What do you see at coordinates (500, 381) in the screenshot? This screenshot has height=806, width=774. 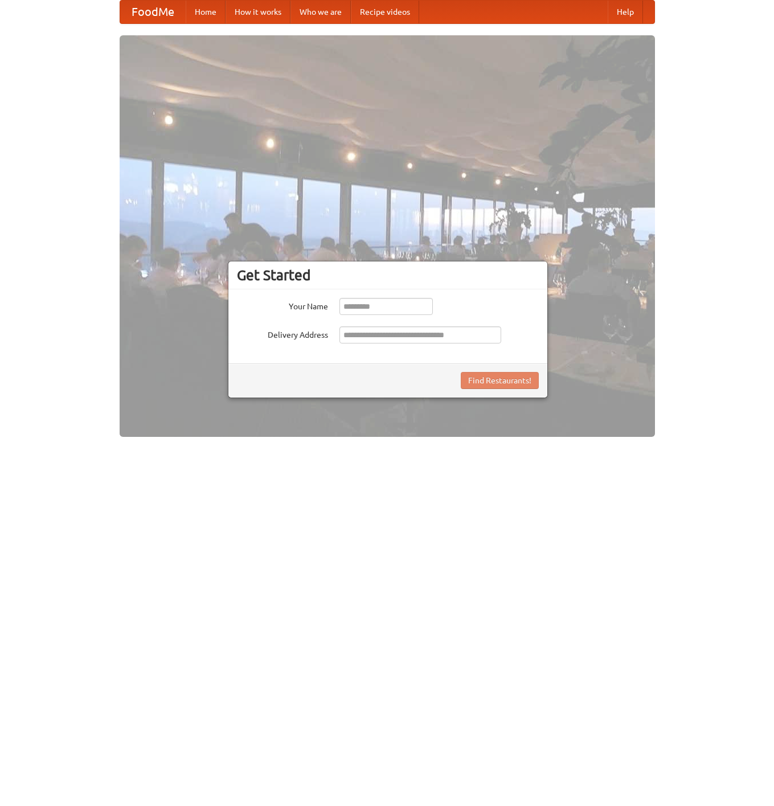 I see `button: Find Restaurants!` at bounding box center [500, 381].